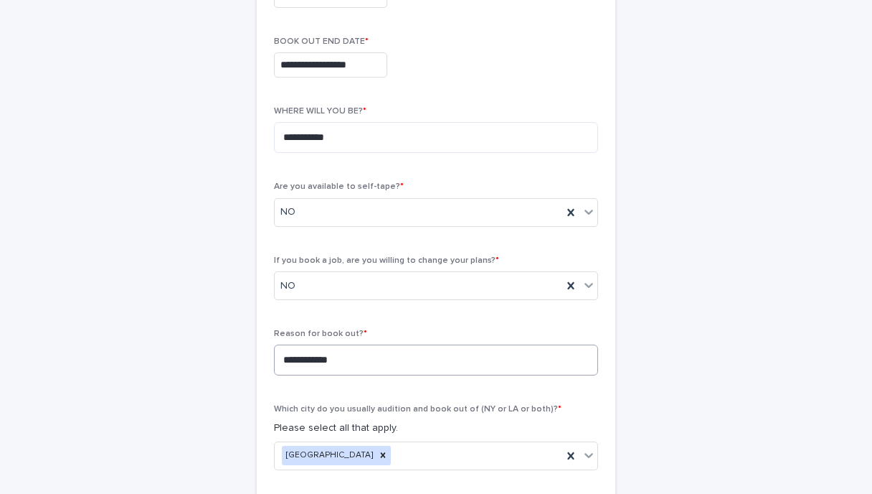  I want to click on span: WHERE WILL YOU BE?, so click(320, 111).